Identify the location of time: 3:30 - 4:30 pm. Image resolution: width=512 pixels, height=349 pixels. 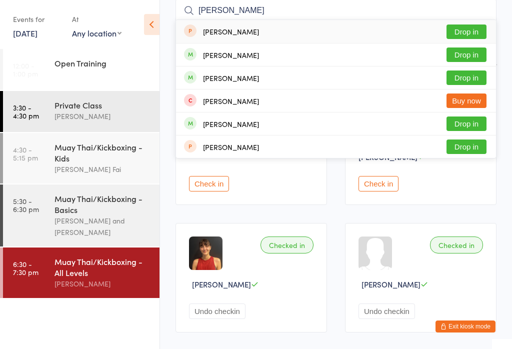
(26, 111).